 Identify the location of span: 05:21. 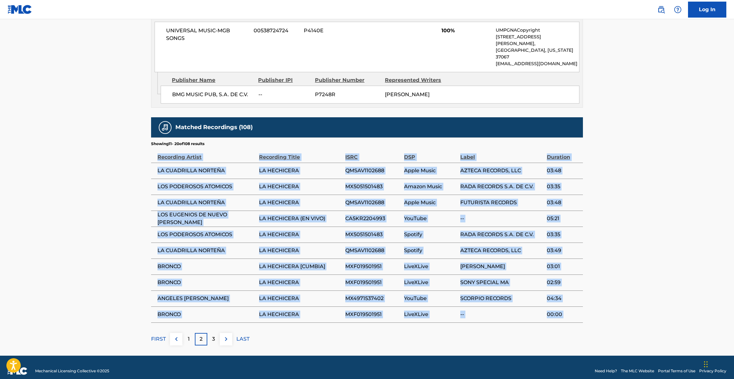
(563, 218).